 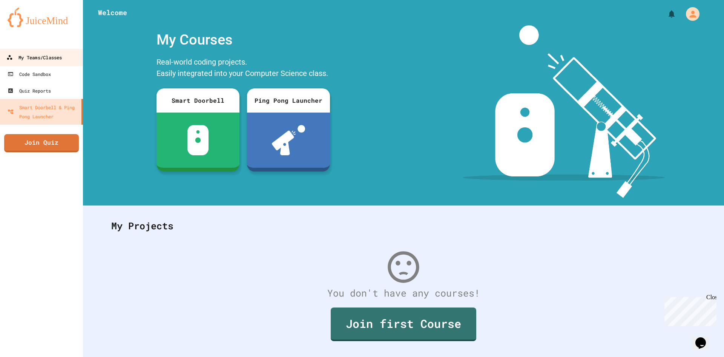 I want to click on img: logo-orange.svg, so click(x=42, y=17).